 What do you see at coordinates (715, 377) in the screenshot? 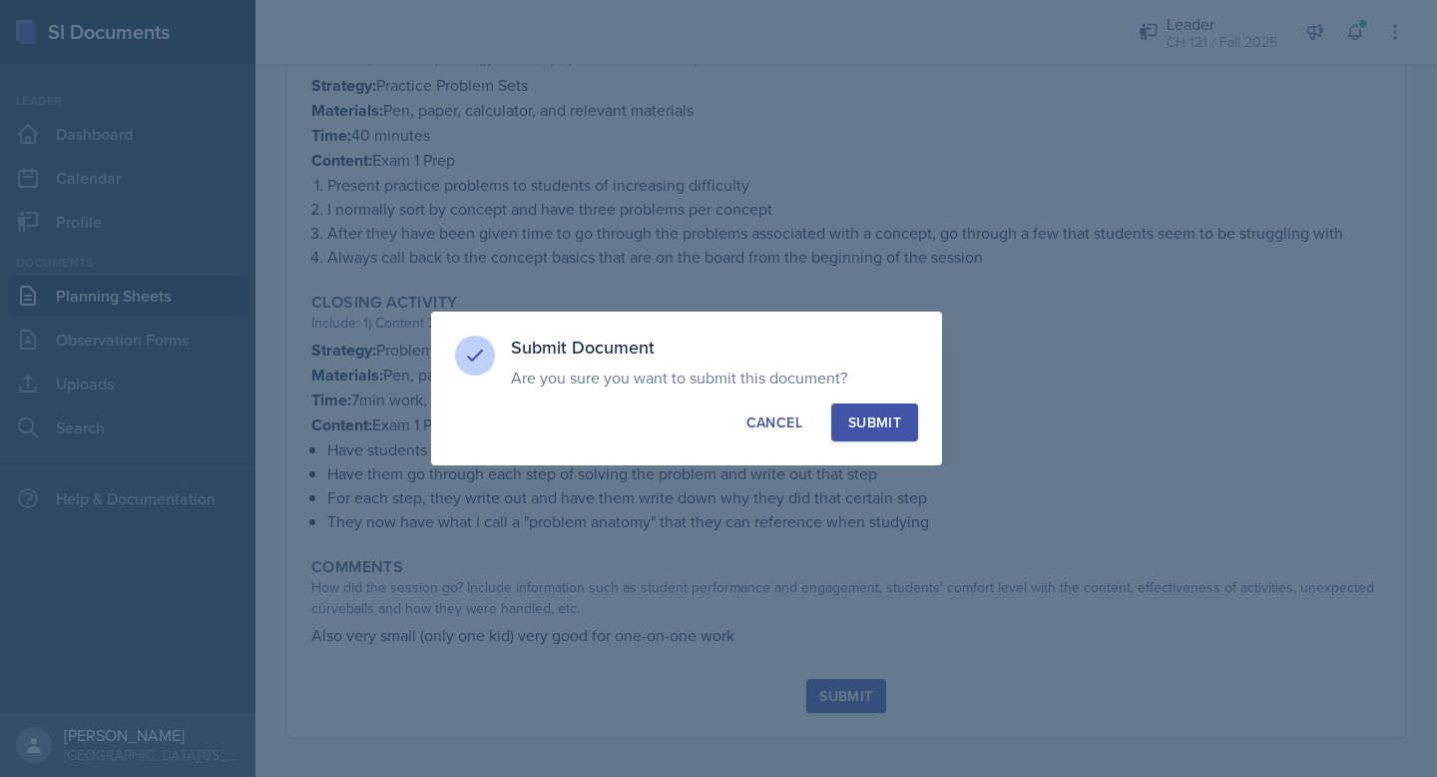
I see `p: Are you sure you want to submit this document?` at bounding box center [715, 377].